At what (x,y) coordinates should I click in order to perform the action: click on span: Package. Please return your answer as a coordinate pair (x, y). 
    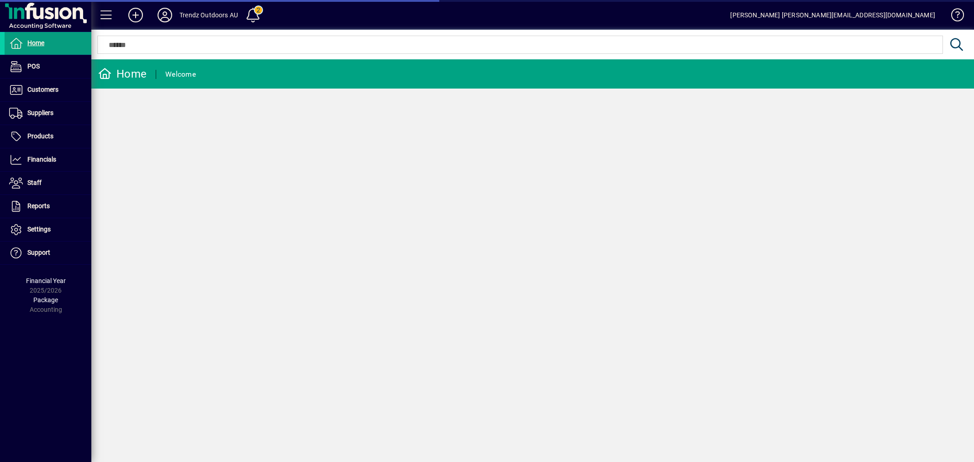
    Looking at the image, I should click on (46, 300).